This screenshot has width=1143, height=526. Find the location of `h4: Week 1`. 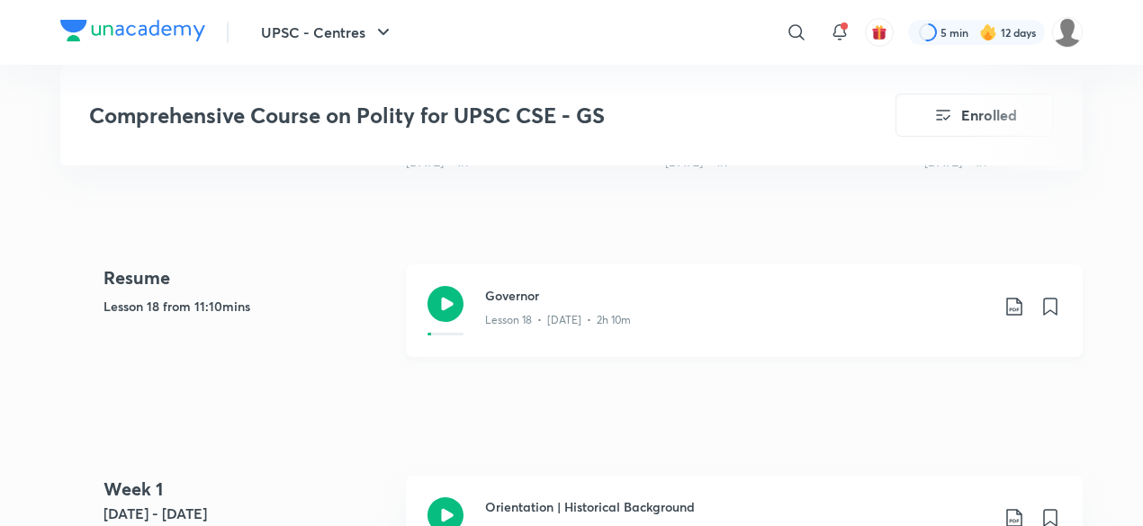

h4: Week 1 is located at coordinates (247, 489).